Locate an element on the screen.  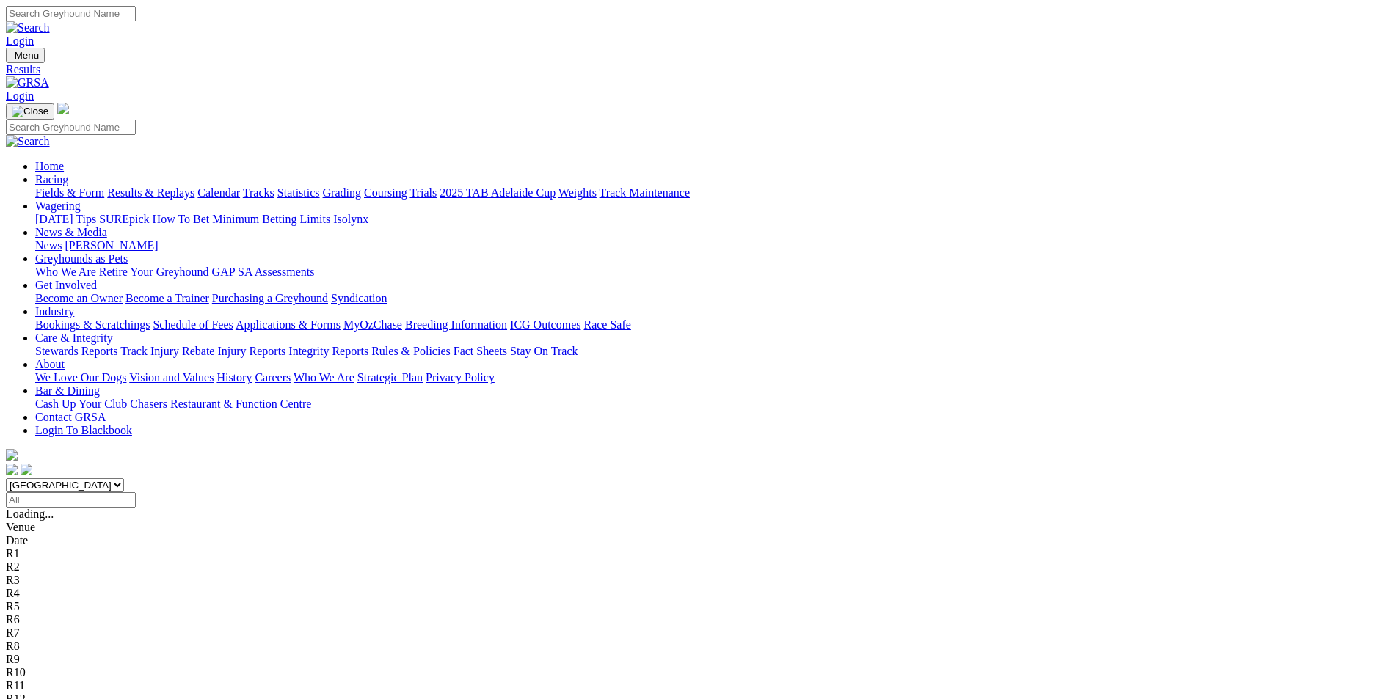
a: Industry is located at coordinates (54, 311).